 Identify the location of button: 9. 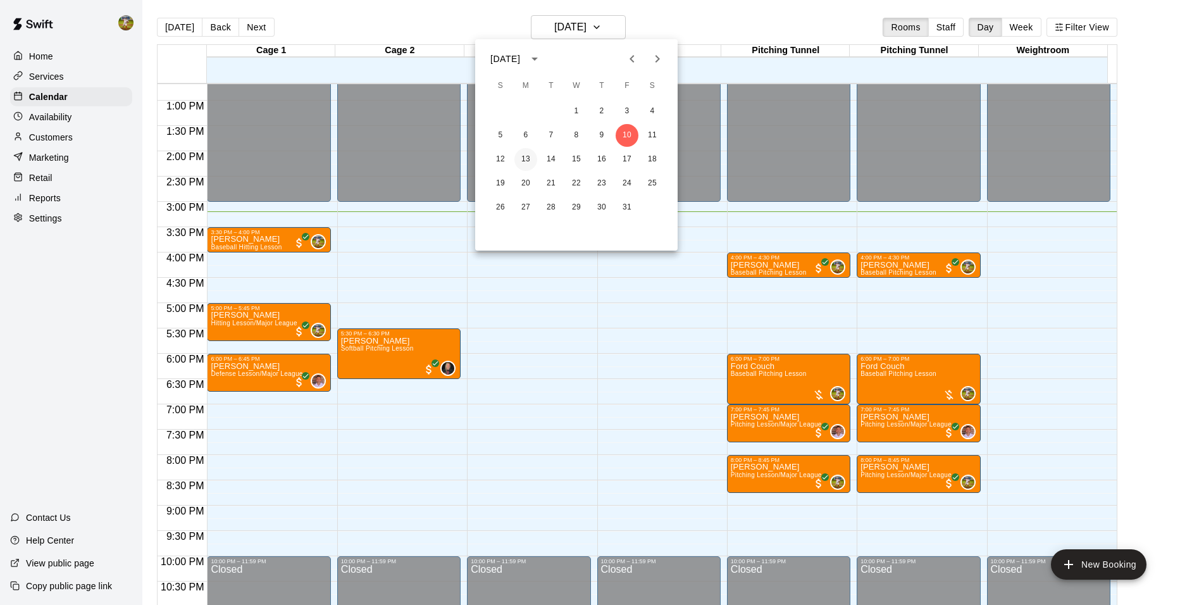
(602, 135).